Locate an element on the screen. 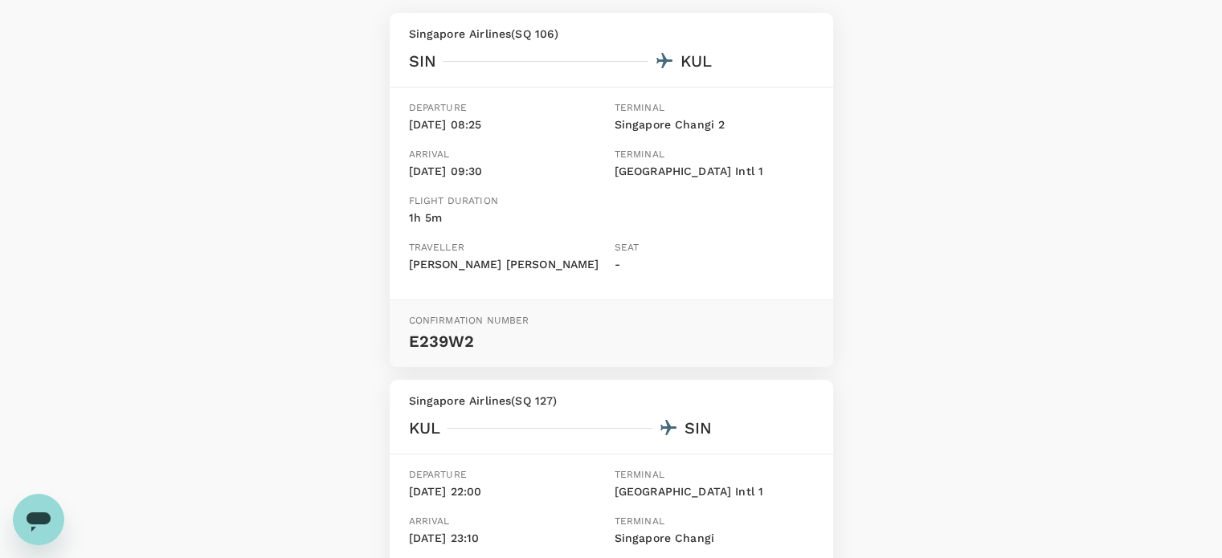 This screenshot has height=558, width=1222. p: Singapore Changi 2 is located at coordinates (714, 125).